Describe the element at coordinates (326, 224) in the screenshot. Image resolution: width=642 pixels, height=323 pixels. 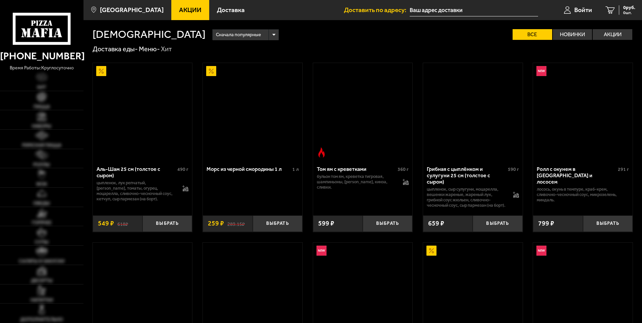
I see `span: 599 ₽` at that location.